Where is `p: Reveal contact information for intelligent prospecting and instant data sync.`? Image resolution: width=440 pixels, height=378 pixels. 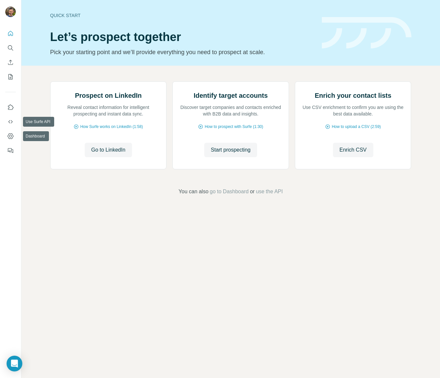
p: Reveal contact information for intelligent prospecting and instant data sync. is located at coordinates (108, 111).